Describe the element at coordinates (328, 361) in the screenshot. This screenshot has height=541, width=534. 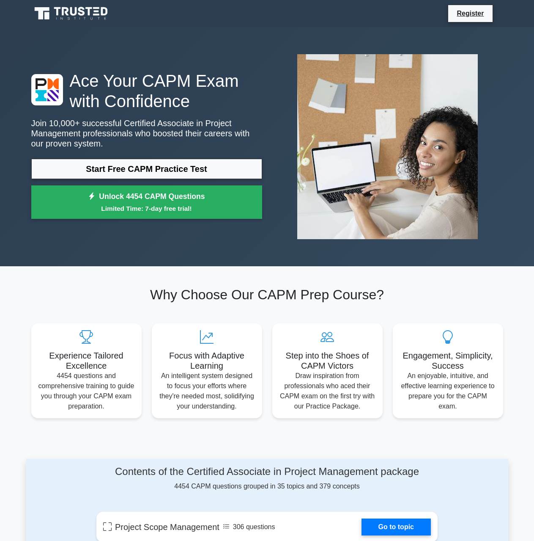
I see `h5: Step into the Shoes of CAPM Victors` at that location.